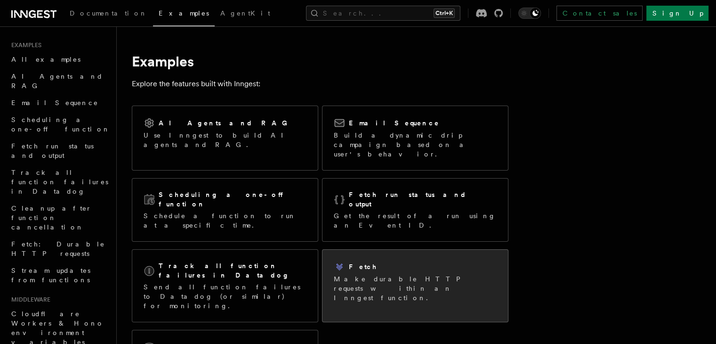  I want to click on a: Sign Up, so click(678, 13).